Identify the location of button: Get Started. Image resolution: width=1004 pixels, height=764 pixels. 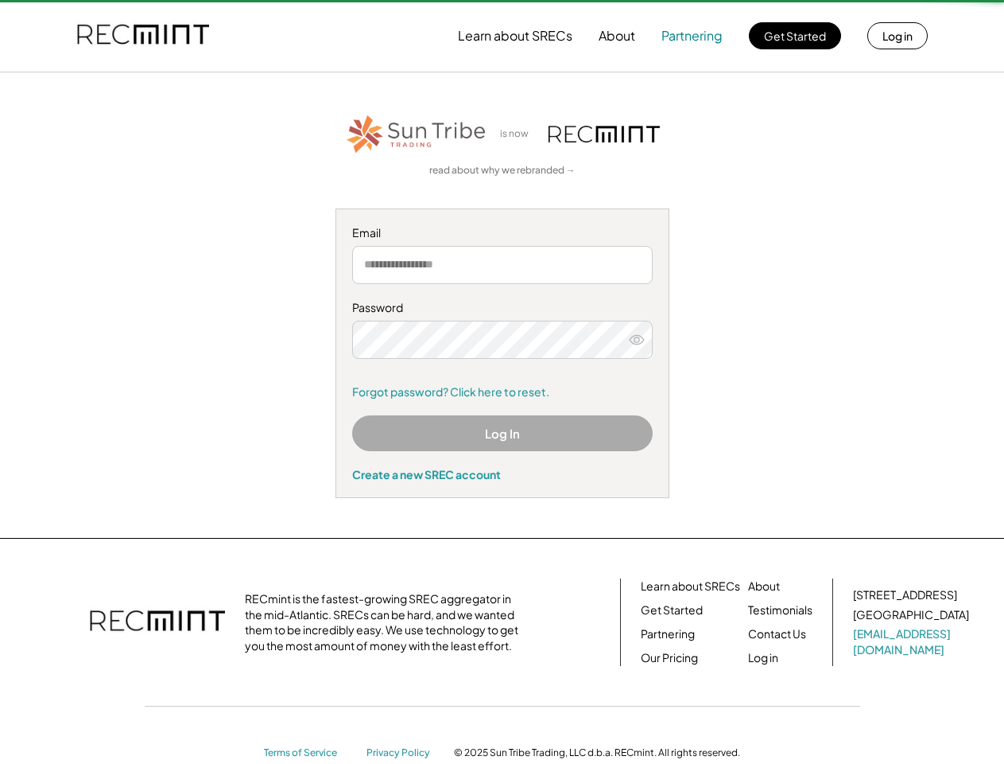
(795, 36).